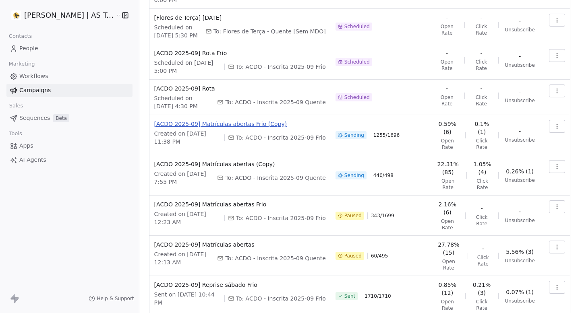 This screenshot has width=580, height=313. I want to click on a: Workflows, so click(69, 76).